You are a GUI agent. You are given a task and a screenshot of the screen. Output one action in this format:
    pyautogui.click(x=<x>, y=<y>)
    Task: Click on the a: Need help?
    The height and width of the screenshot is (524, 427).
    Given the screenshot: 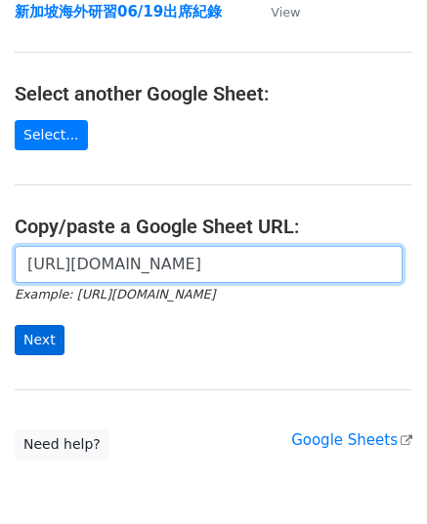 What is the action you would take?
    pyautogui.click(x=62, y=444)
    